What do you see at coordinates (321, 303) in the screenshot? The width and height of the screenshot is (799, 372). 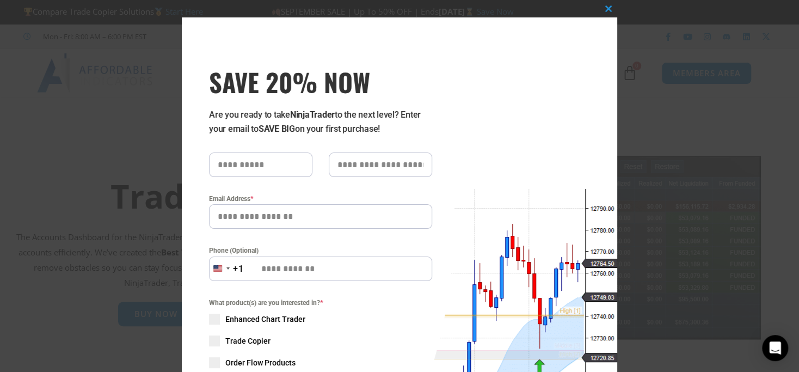 I see `span: What product(s) are you interested in?` at bounding box center [321, 303].